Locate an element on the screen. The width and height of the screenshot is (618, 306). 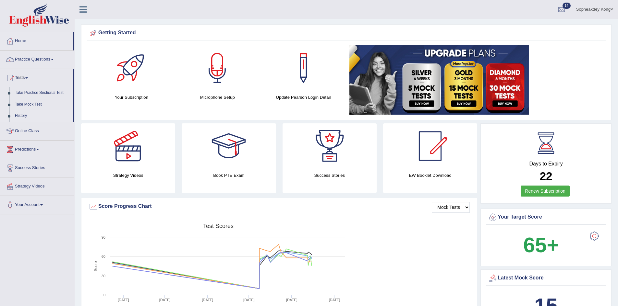
h4: Microphone Setup is located at coordinates (217, 97).